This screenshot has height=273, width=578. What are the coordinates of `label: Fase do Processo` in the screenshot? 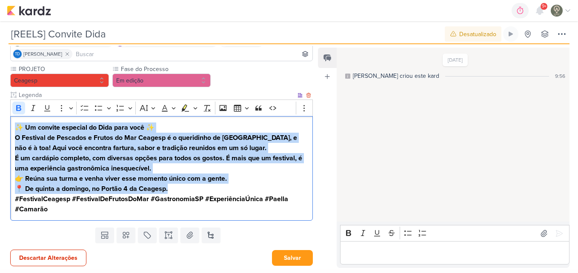 It's located at (165, 69).